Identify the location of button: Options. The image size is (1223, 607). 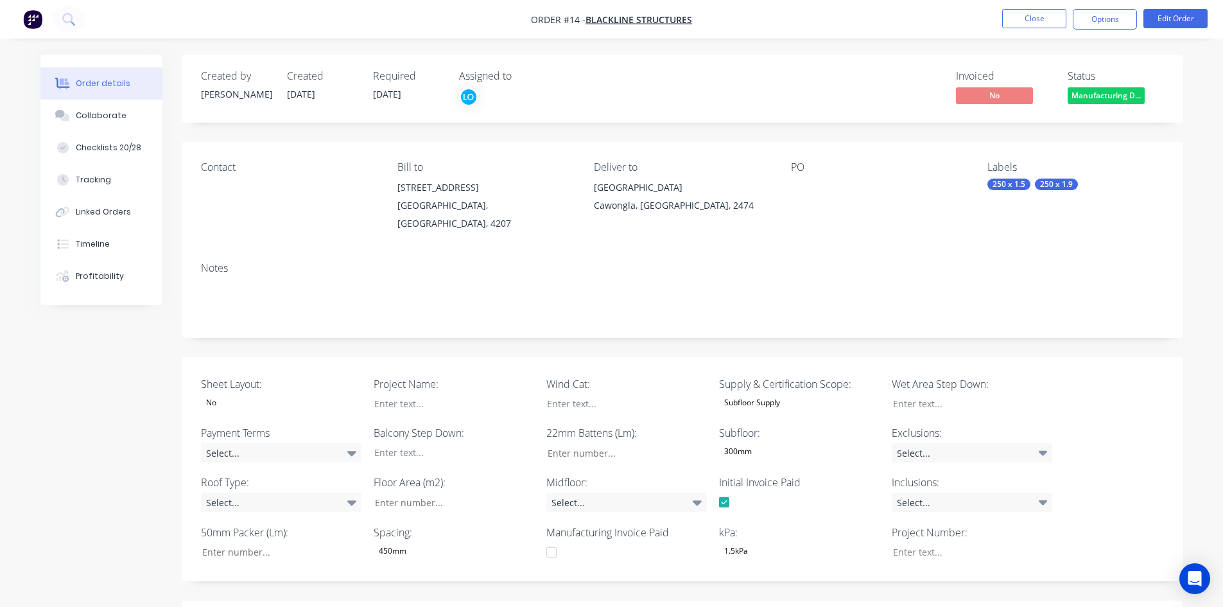
(1105, 19).